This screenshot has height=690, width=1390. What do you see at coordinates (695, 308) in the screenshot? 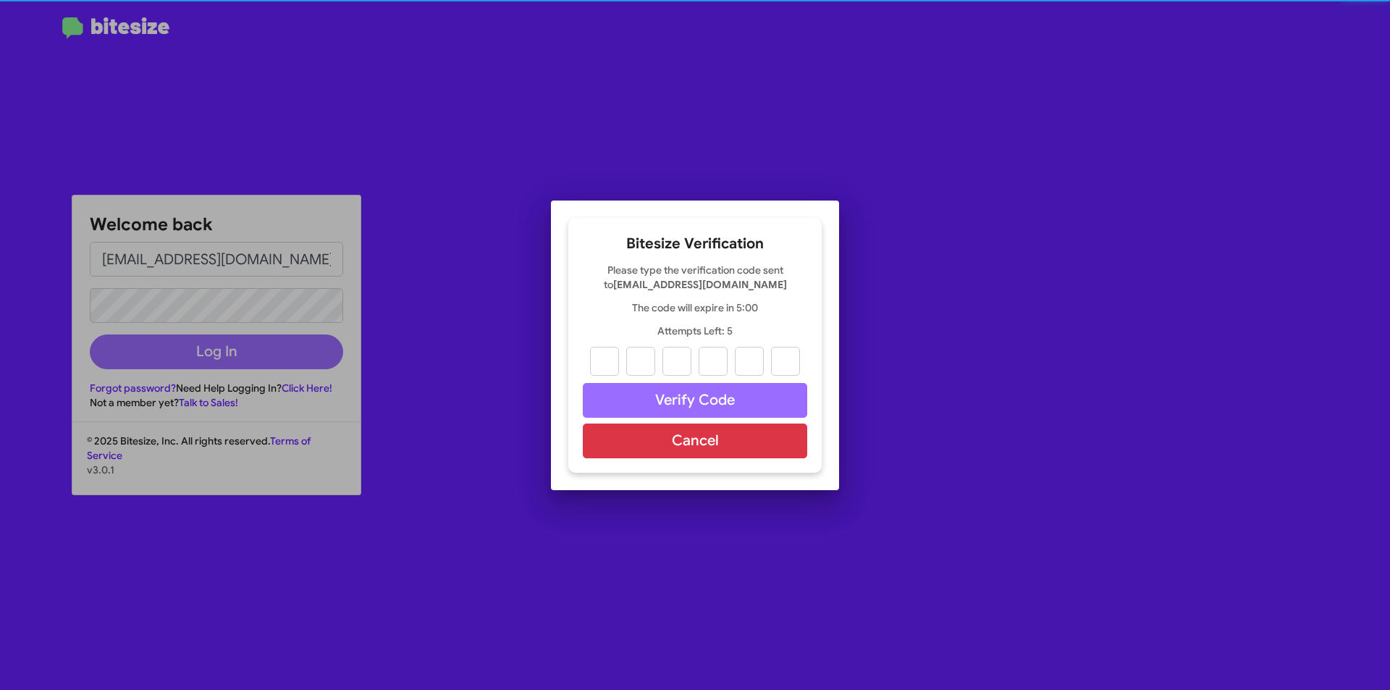
I see `p: The code will expire in 5:00` at bounding box center [695, 308].